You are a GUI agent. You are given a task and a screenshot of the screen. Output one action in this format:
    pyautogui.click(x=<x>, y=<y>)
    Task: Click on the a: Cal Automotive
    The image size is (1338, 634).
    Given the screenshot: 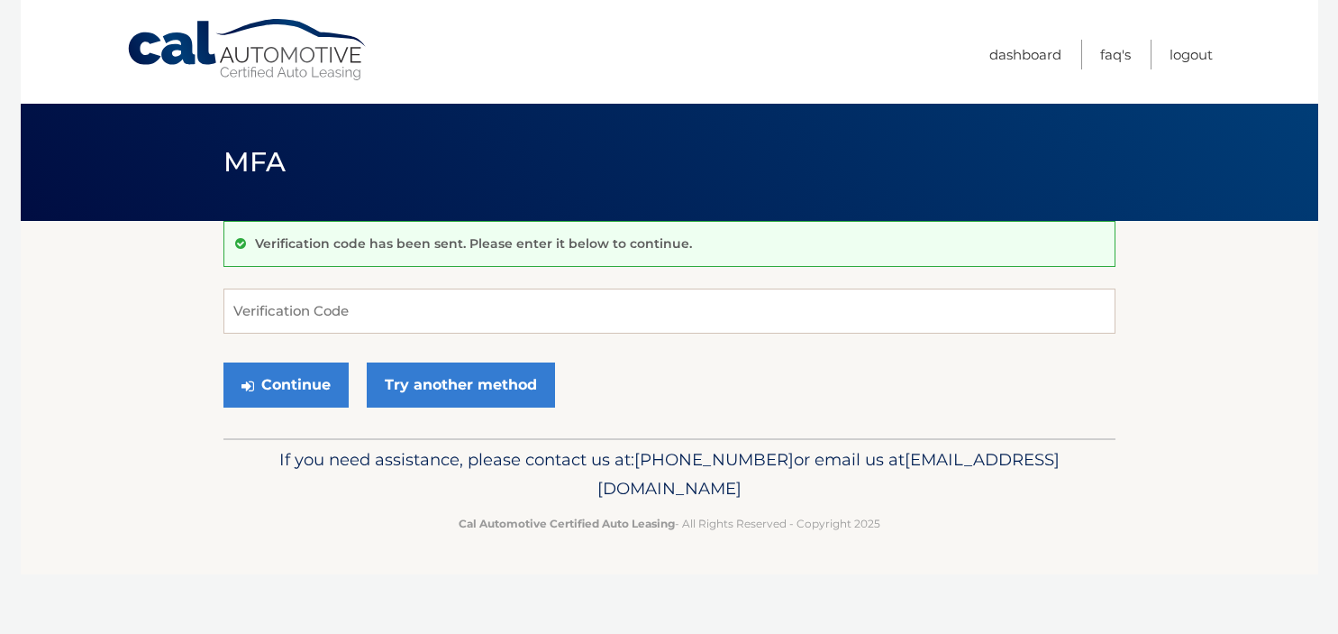 What is the action you would take?
    pyautogui.click(x=248, y=50)
    